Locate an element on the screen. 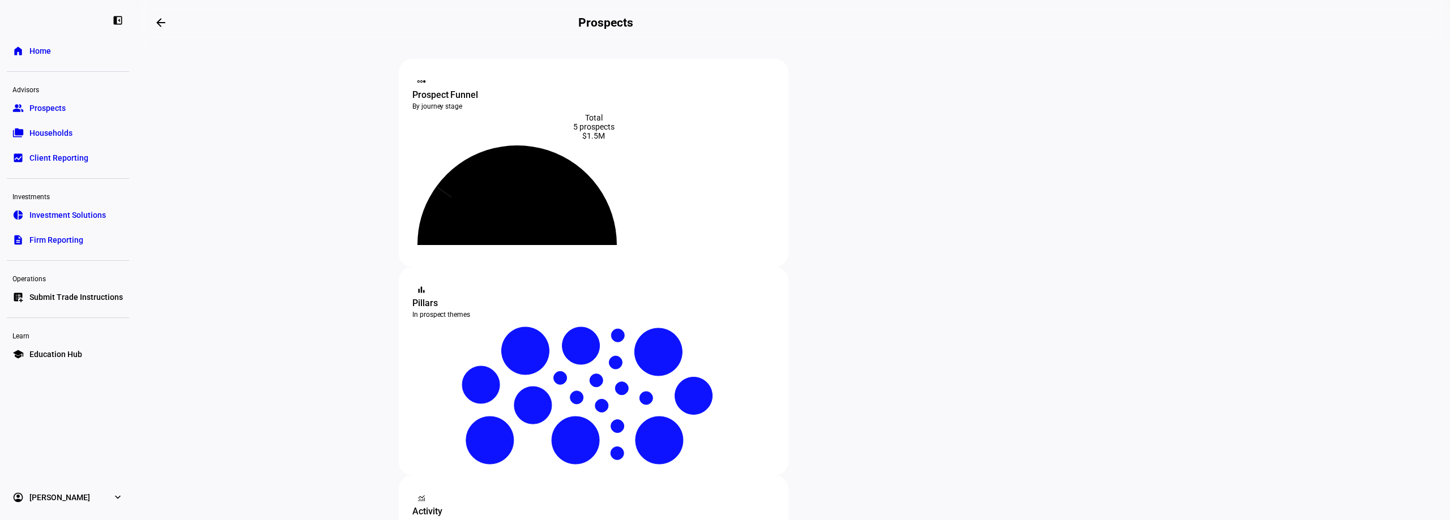  eth-mat-symbol: description is located at coordinates (18, 240).